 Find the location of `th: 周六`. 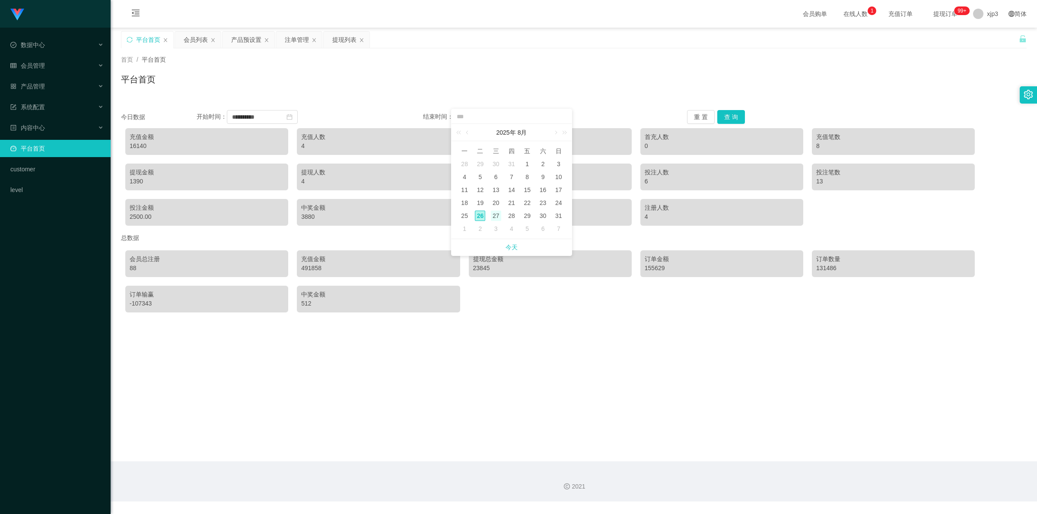

th: 周六 is located at coordinates (542, 151).